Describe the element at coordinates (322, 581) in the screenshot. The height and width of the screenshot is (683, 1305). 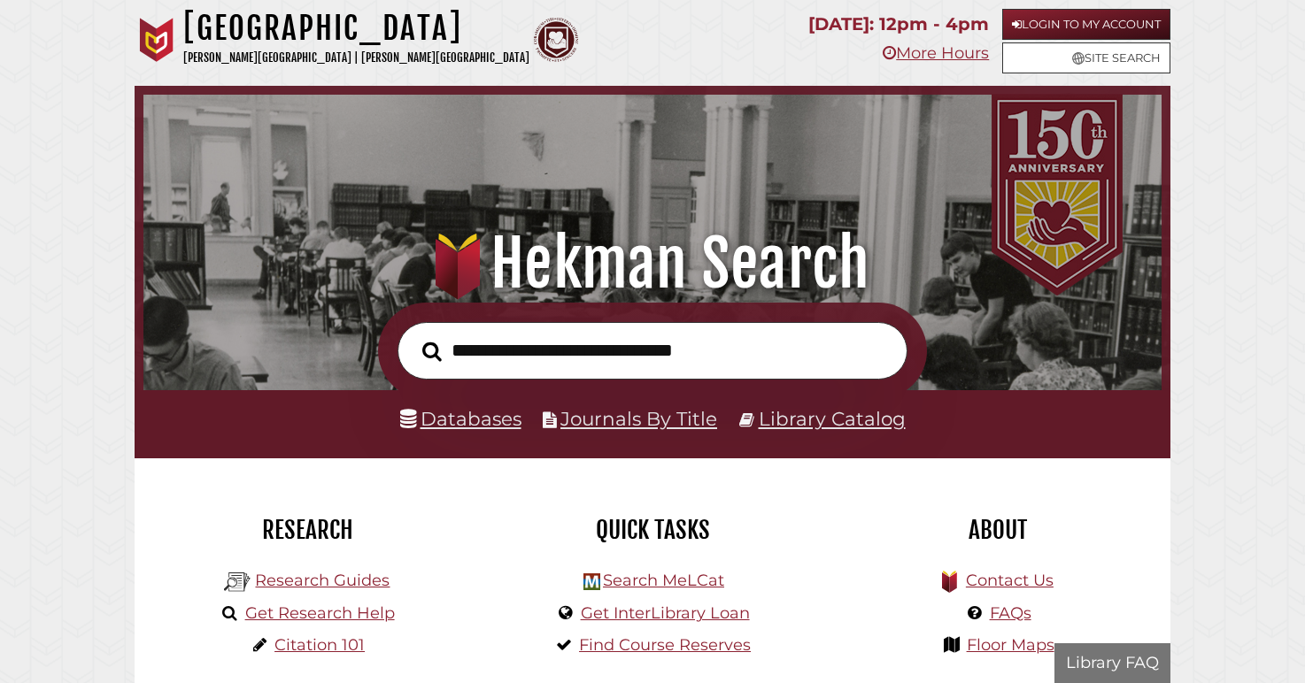
I see `a: Research Guides` at that location.